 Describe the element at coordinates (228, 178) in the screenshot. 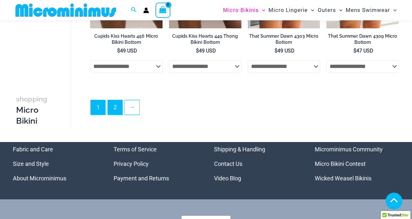

I see `a: Video Blog` at that location.